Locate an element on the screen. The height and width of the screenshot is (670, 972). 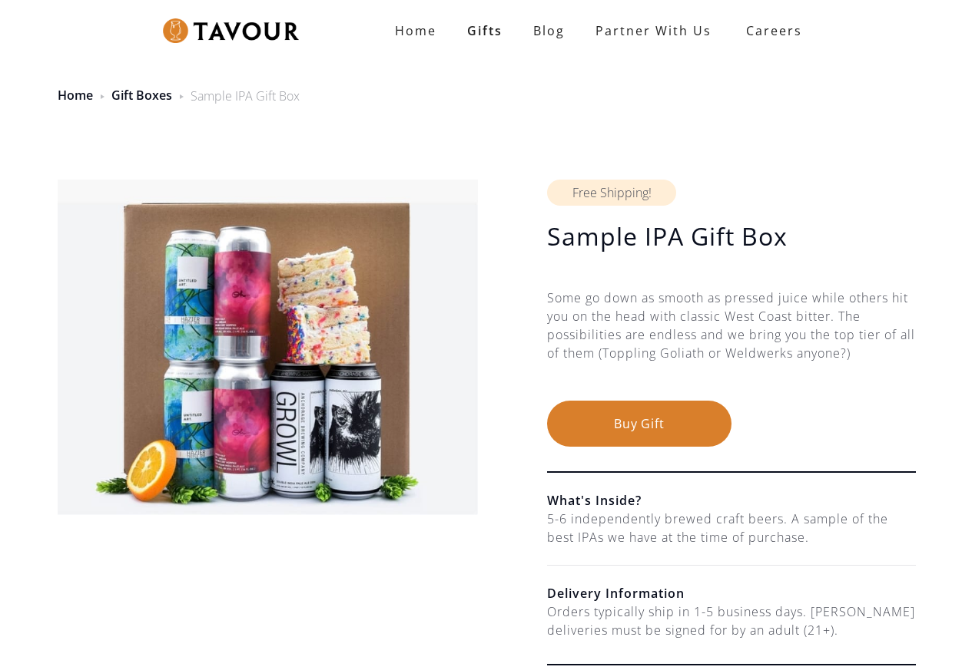
strong: Careers is located at coordinates (773, 31).